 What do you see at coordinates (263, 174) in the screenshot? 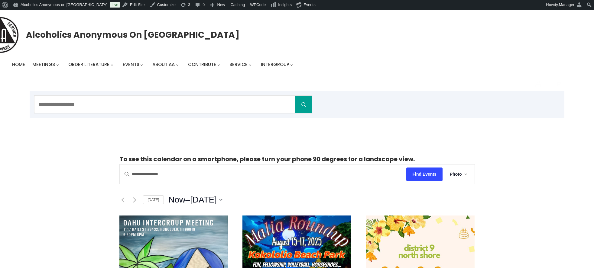
I see `input: Enter Keyword. Search for events by Keyword.` at bounding box center [263, 174].